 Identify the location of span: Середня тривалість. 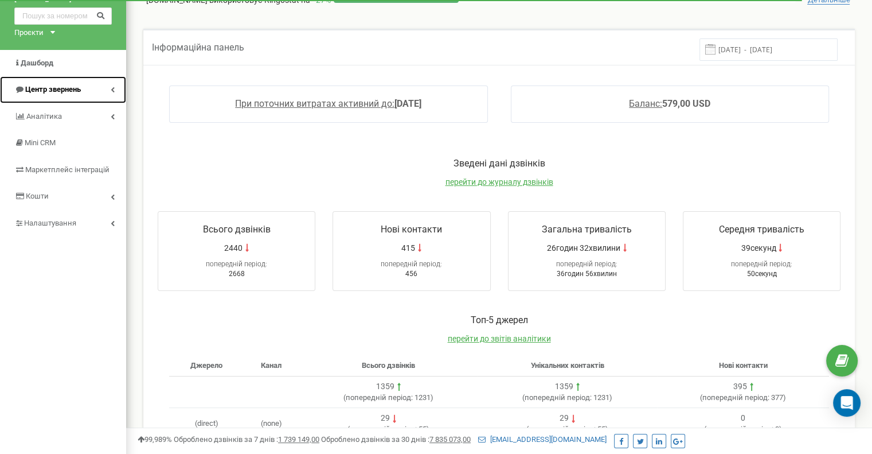
(761, 229).